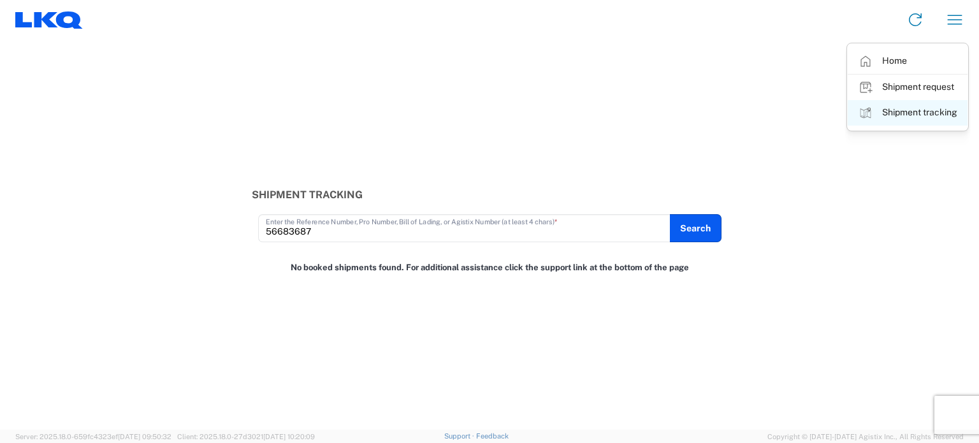 The image size is (979, 443). Describe the element at coordinates (908, 61) in the screenshot. I see `a: Home` at that location.